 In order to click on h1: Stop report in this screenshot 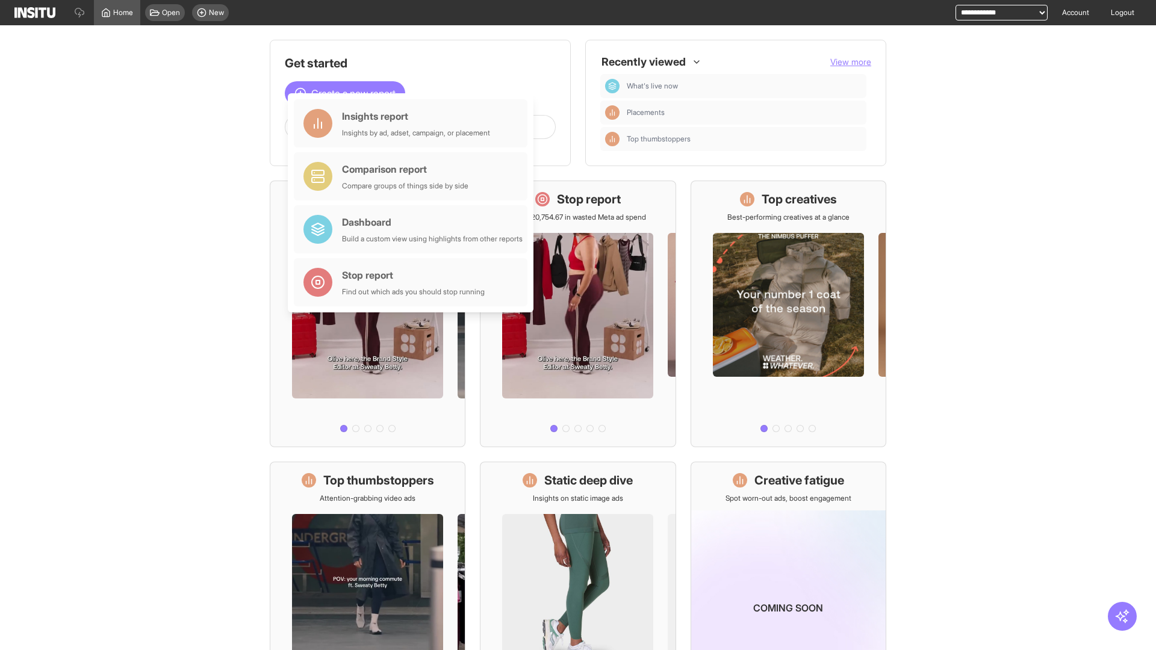, I will do `click(589, 199)`.